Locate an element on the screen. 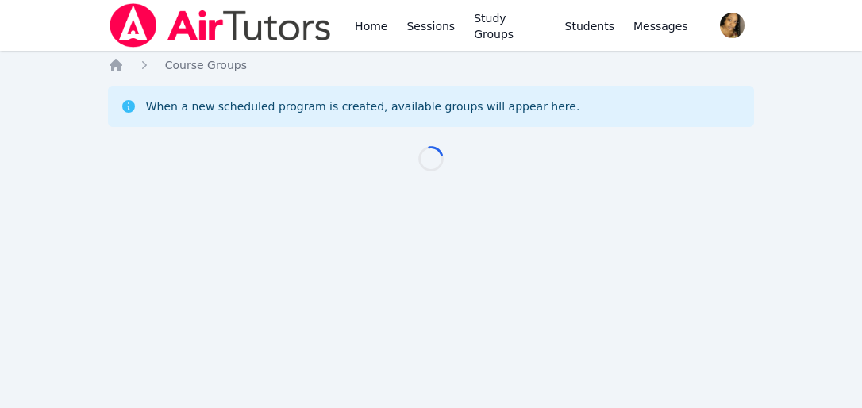 This screenshot has height=408, width=862. img: Air Tutors is located at coordinates (220, 25).